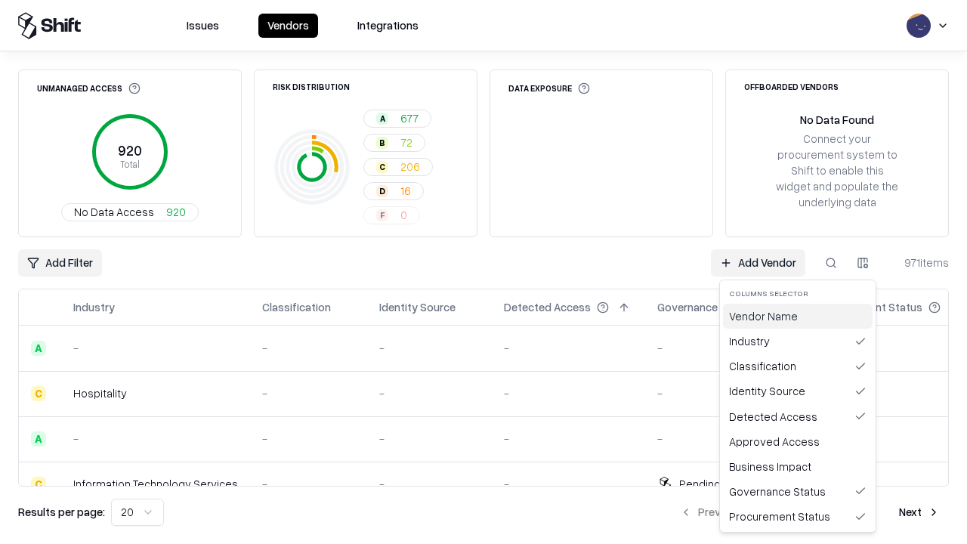 This screenshot has height=544, width=967. I want to click on div: Vendor Name, so click(798, 316).